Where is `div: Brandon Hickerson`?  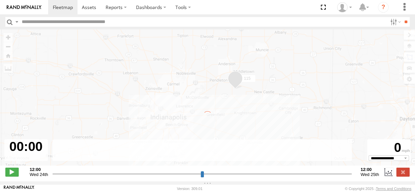 div: Brandon Hickerson is located at coordinates (344, 7).